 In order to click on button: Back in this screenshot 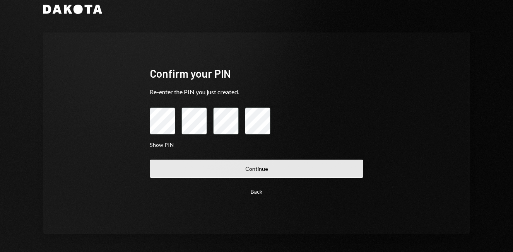, I will do `click(257, 192)`.